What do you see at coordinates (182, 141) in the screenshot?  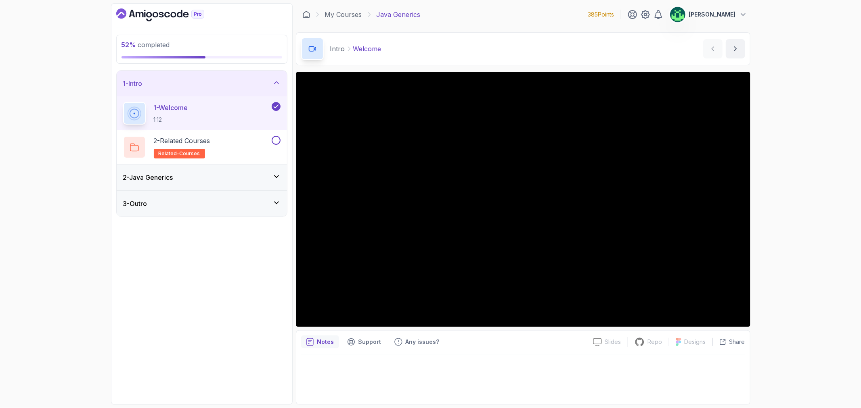 I see `p: 2 - Related Courses` at bounding box center [182, 141].